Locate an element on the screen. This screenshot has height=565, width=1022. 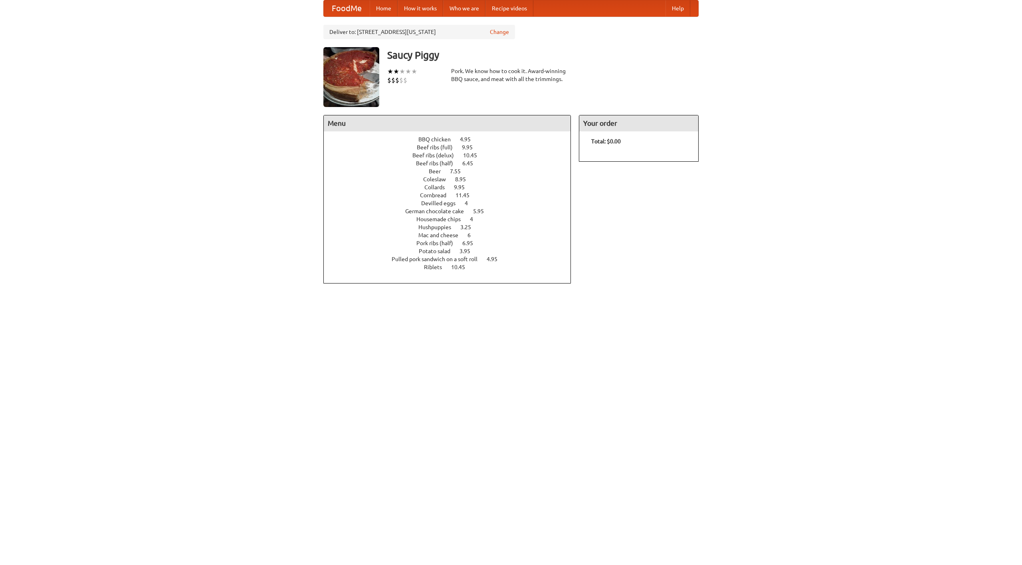
a: Beef ribs (full) 9.95 is located at coordinates (452, 147).